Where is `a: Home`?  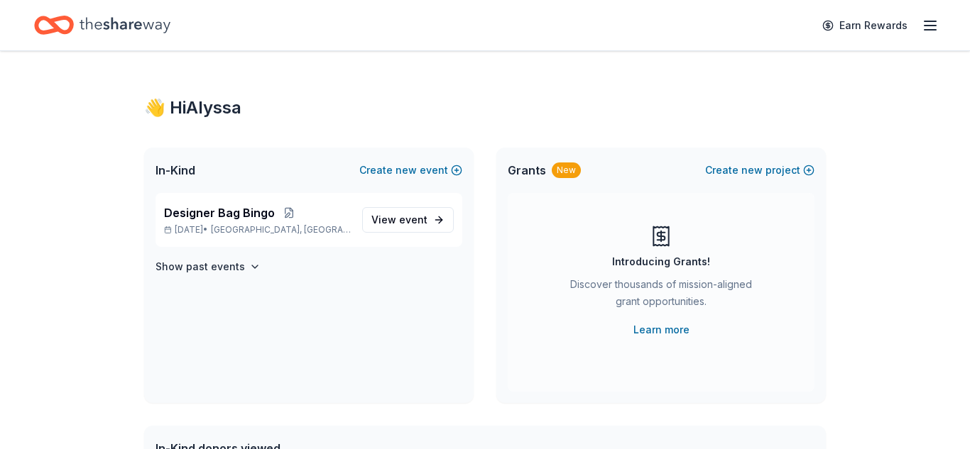 a: Home is located at coordinates (102, 25).